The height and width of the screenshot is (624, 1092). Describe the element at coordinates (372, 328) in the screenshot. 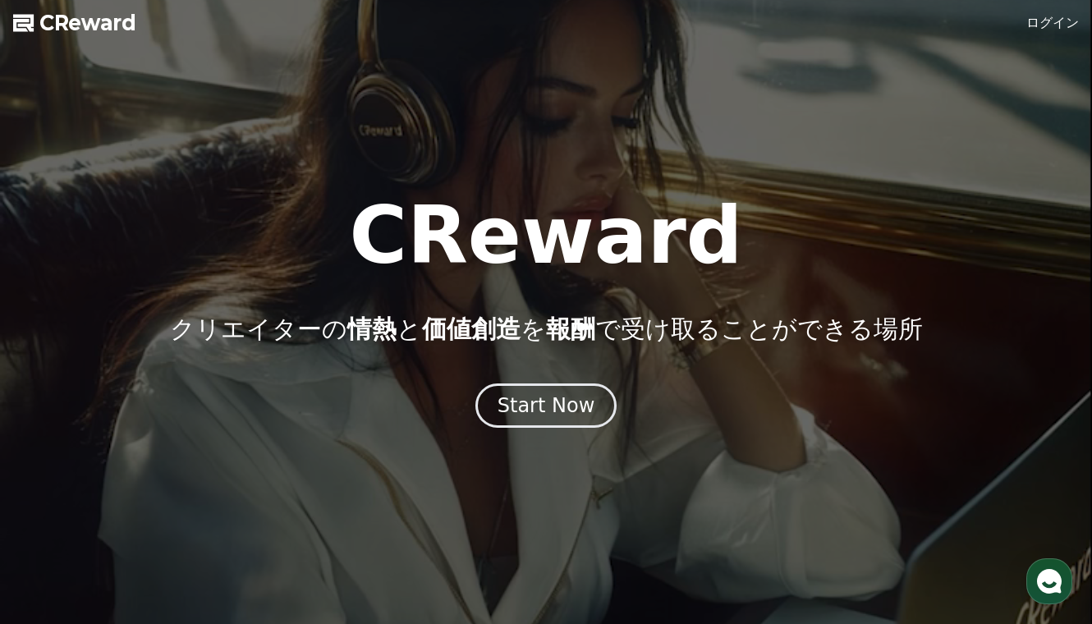

I see `span: 情熱` at that location.